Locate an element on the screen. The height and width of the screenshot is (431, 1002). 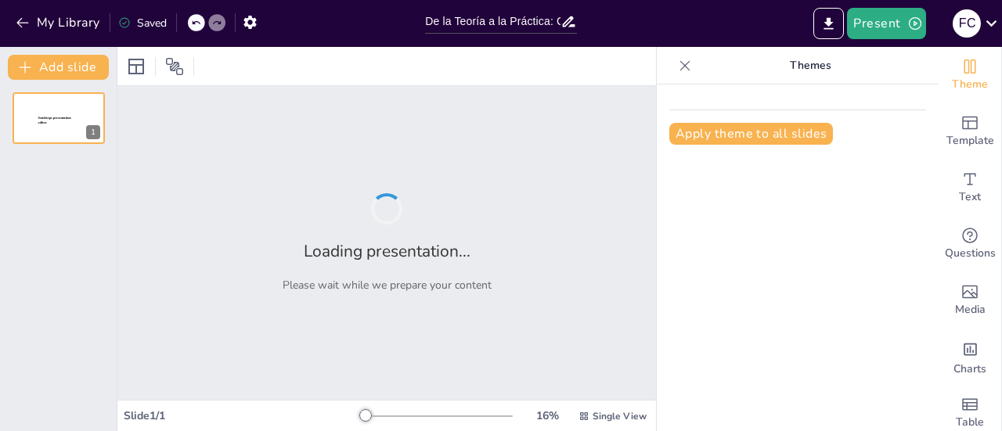
button: Present is located at coordinates (886, 23).